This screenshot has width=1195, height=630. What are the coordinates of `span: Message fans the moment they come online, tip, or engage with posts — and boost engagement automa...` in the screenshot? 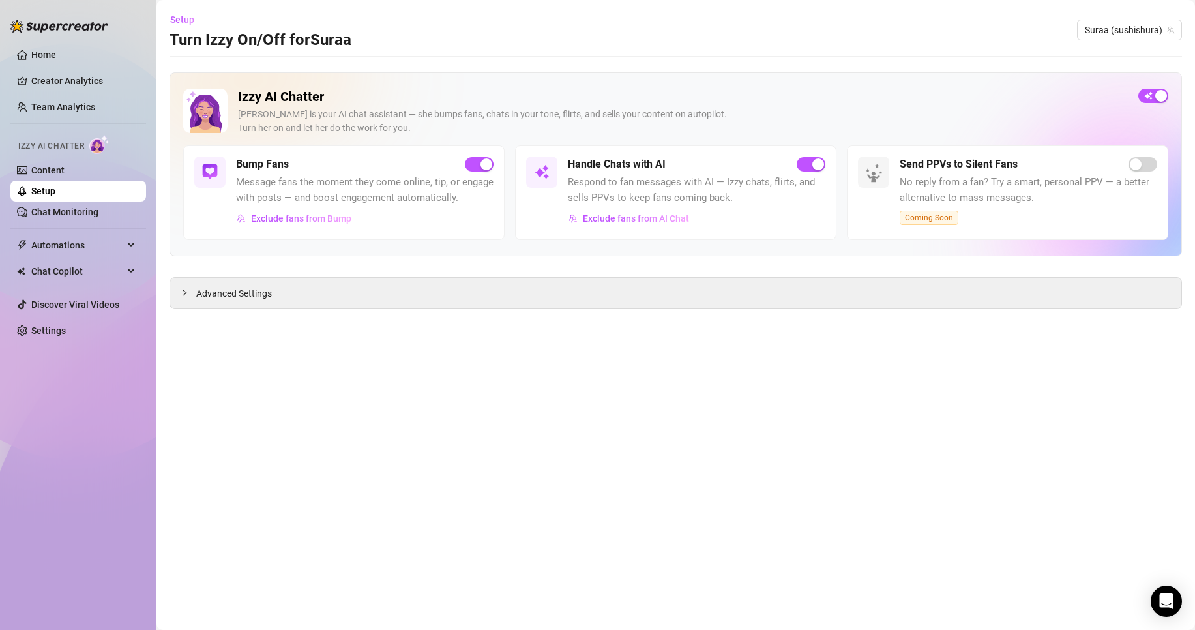 It's located at (364, 190).